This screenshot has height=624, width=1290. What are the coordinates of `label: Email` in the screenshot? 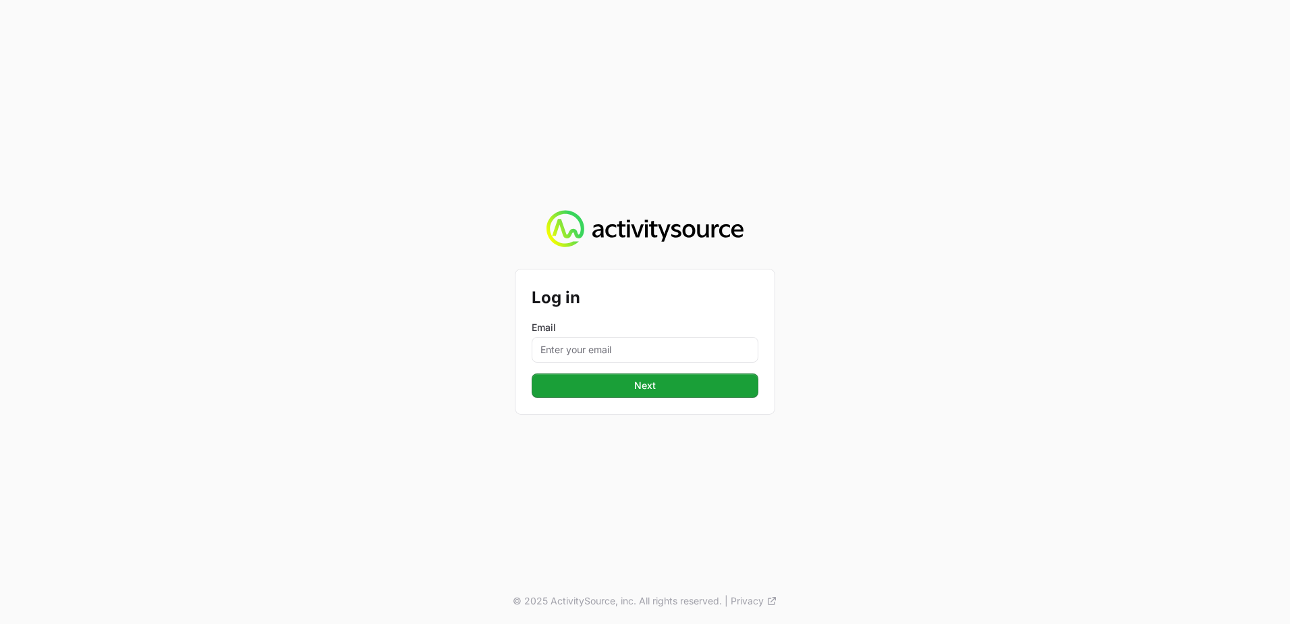 It's located at (645, 327).